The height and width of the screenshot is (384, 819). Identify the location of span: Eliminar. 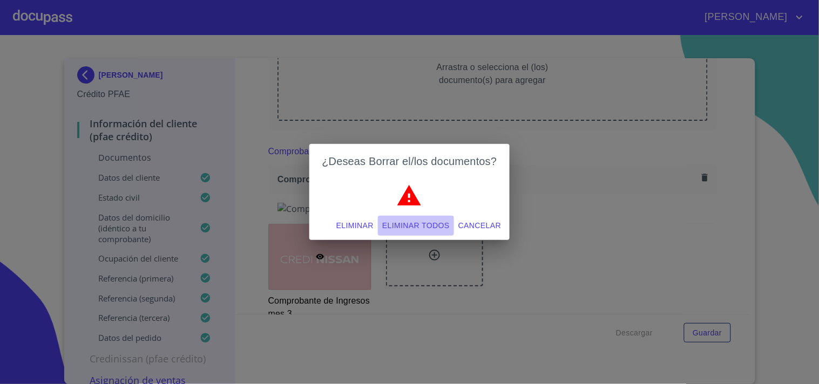
(355, 226).